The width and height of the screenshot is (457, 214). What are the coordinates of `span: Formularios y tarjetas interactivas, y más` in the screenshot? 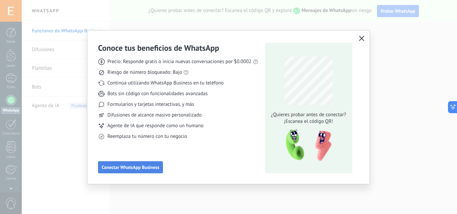 It's located at (150, 105).